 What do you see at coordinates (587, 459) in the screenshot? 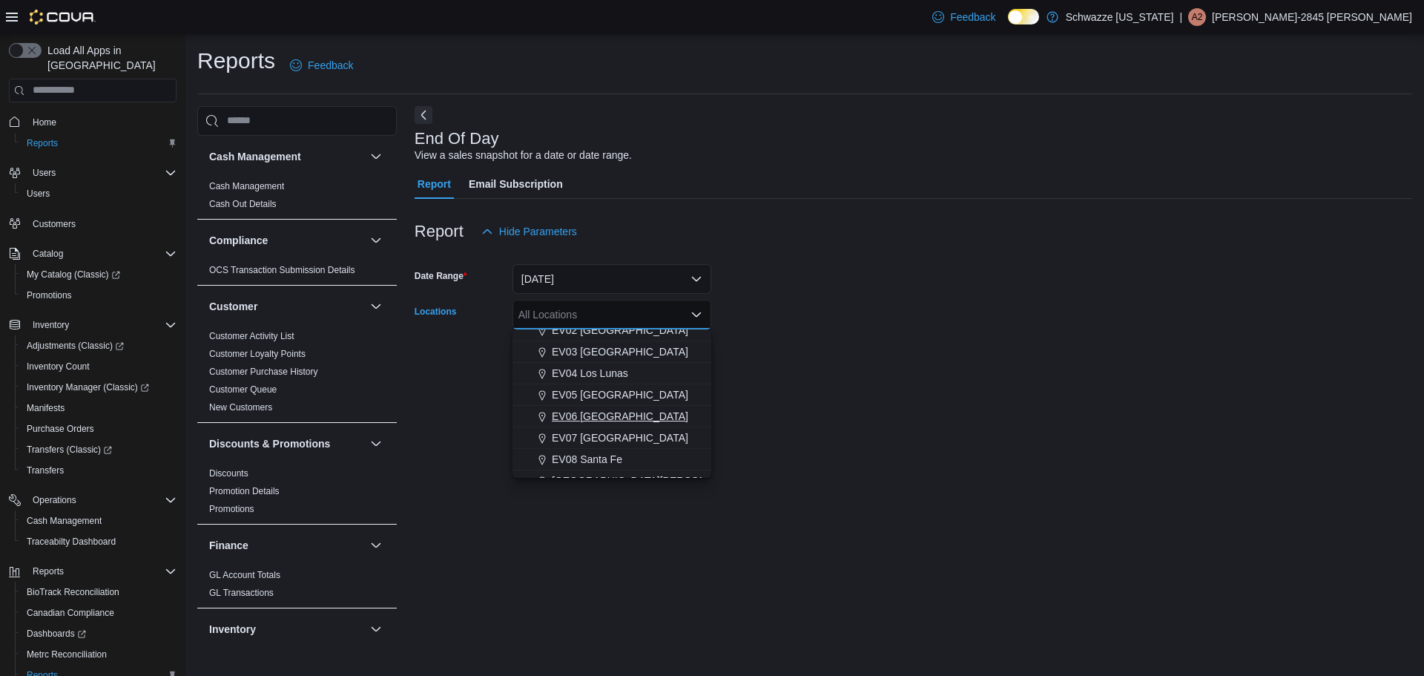
I see `span: EV08 Santa Fe` at bounding box center [587, 459].